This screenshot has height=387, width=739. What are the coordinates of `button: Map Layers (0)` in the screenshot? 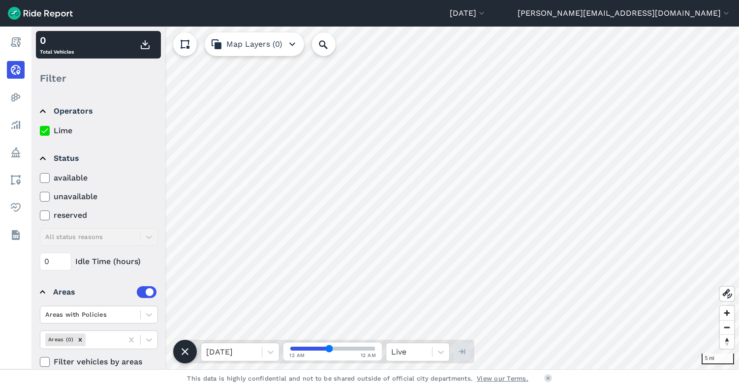 It's located at (254, 44).